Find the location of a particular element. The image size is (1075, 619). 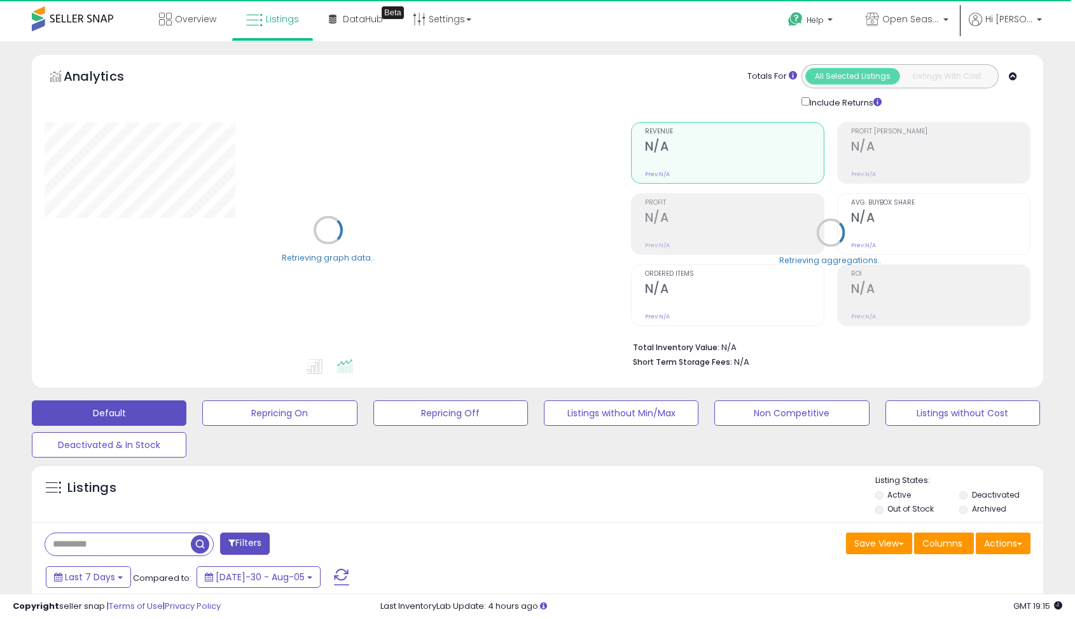

div: Totals For is located at coordinates (772, 76).